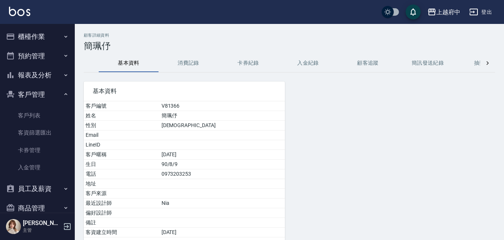 Image resolution: width=504 pixels, height=240 pixels. What do you see at coordinates (19, 11) in the screenshot?
I see `img: Logo` at bounding box center [19, 11].